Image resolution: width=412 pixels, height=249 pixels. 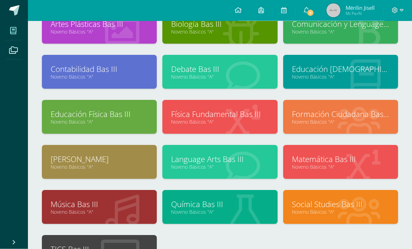 I want to click on a: Artes Plásticas Bas III, so click(x=99, y=24).